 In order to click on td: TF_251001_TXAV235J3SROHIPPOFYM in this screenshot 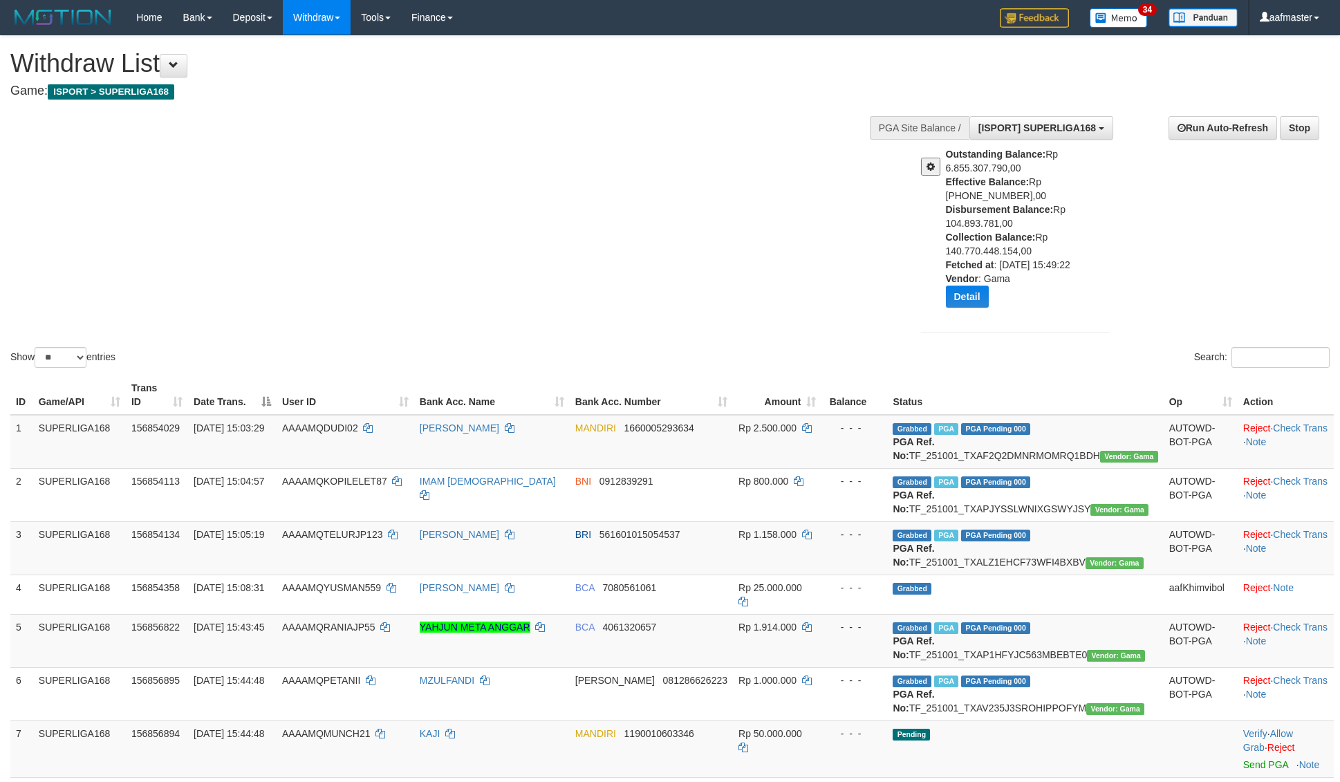, I will do `click(1025, 694)`.